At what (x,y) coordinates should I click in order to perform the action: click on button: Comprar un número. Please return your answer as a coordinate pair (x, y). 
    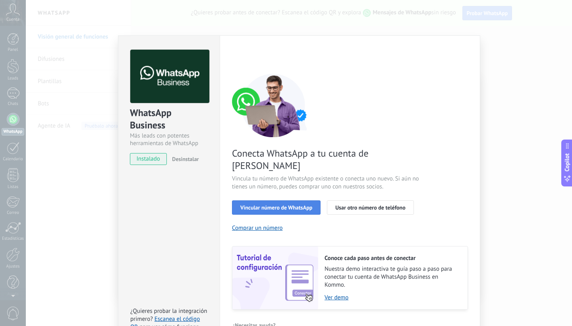
    Looking at the image, I should click on (258, 228).